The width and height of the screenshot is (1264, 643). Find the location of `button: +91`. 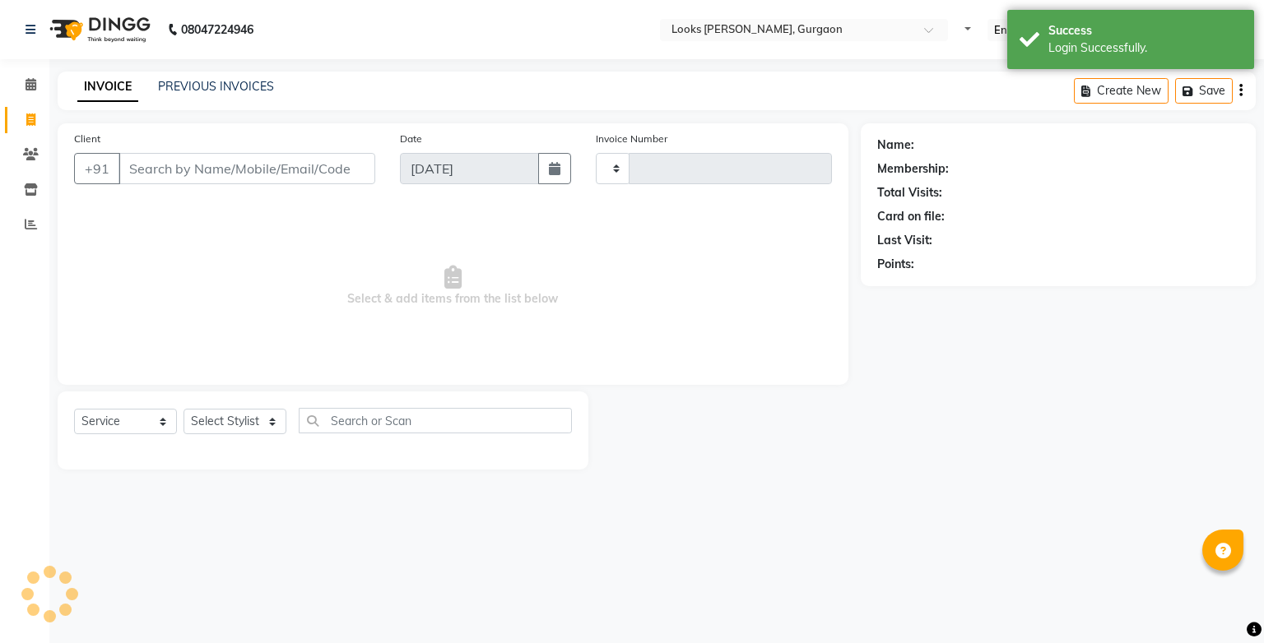

button: +91 is located at coordinates (97, 169).